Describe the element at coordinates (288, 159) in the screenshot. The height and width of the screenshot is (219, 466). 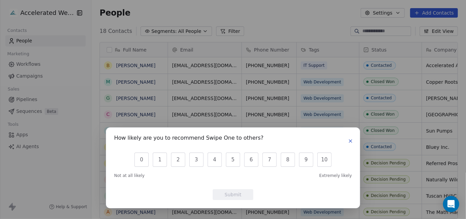
I see `button: 8` at that location.